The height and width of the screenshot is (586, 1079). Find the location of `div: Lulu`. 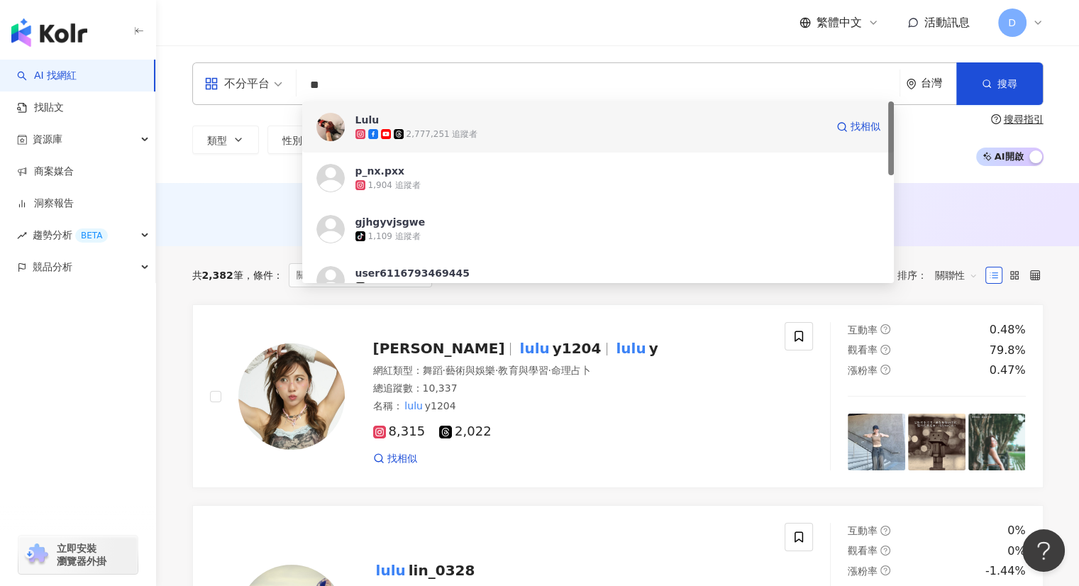

div: Lulu is located at coordinates (367, 120).